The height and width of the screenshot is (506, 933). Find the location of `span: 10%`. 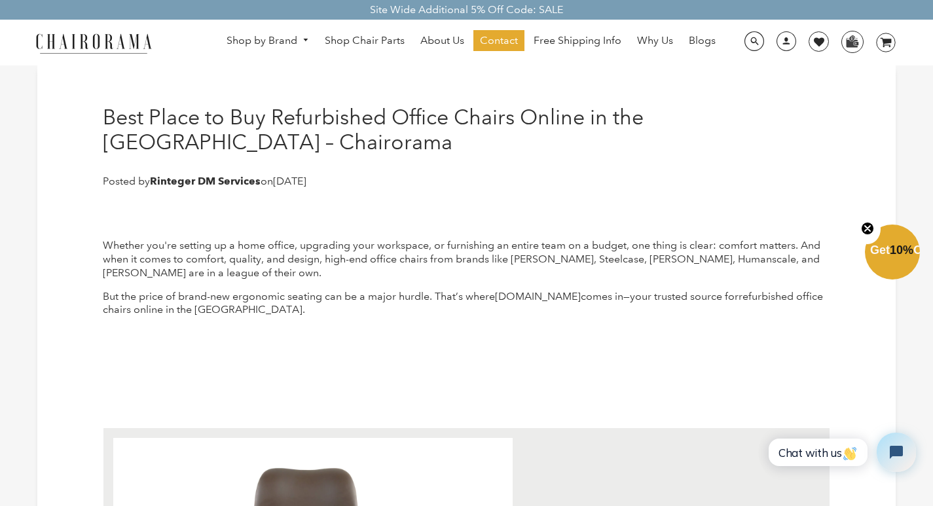

span: 10% is located at coordinates (901, 250).